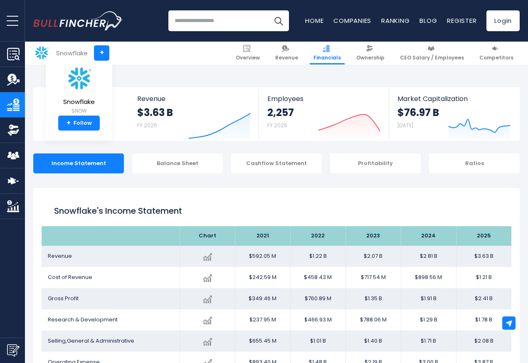 This screenshot has width=528, height=363. I want to click on a: Home, so click(314, 20).